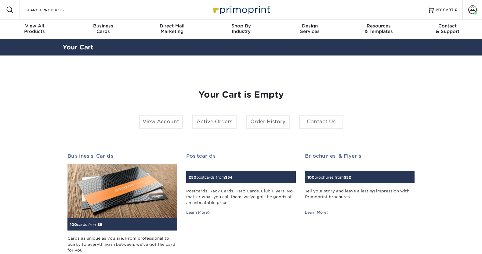  Describe the element at coordinates (447, 29) in the screenshot. I see `a: Contact& Support` at that location.